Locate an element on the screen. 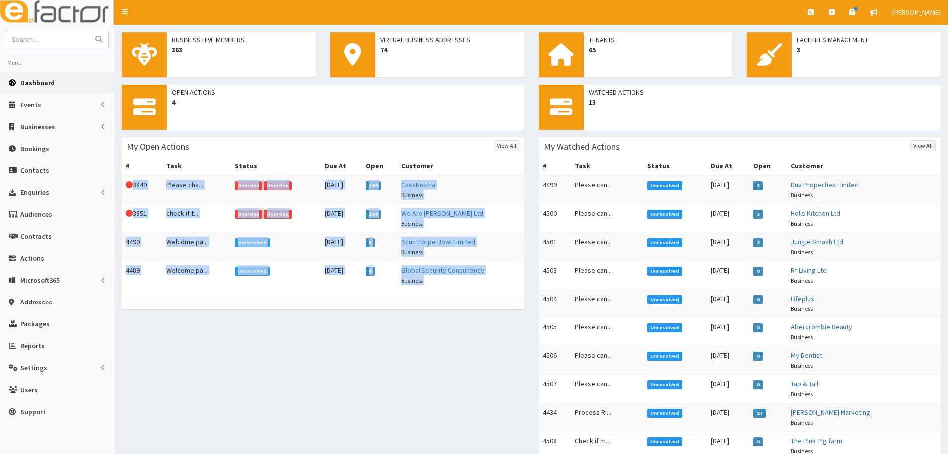  span: Contacts is located at coordinates (35, 170).